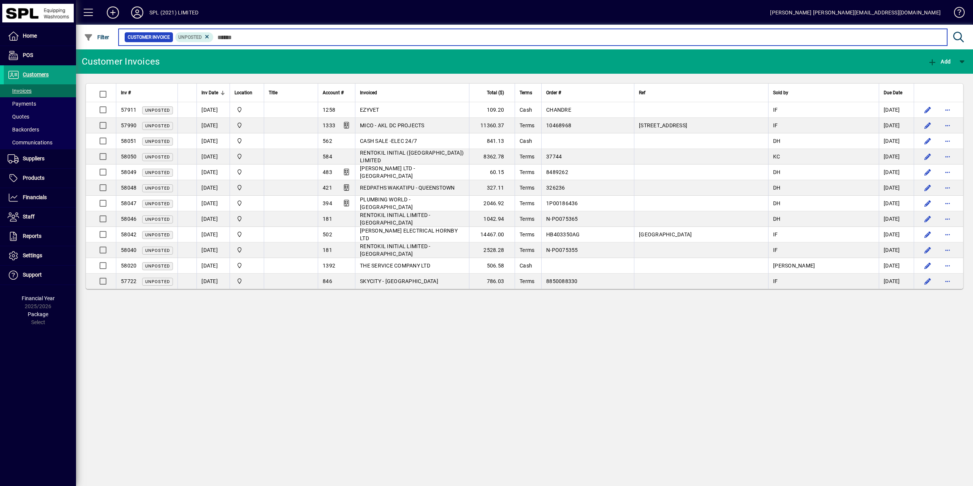  What do you see at coordinates (40, 130) in the screenshot?
I see `a: Backorders` at bounding box center [40, 130].